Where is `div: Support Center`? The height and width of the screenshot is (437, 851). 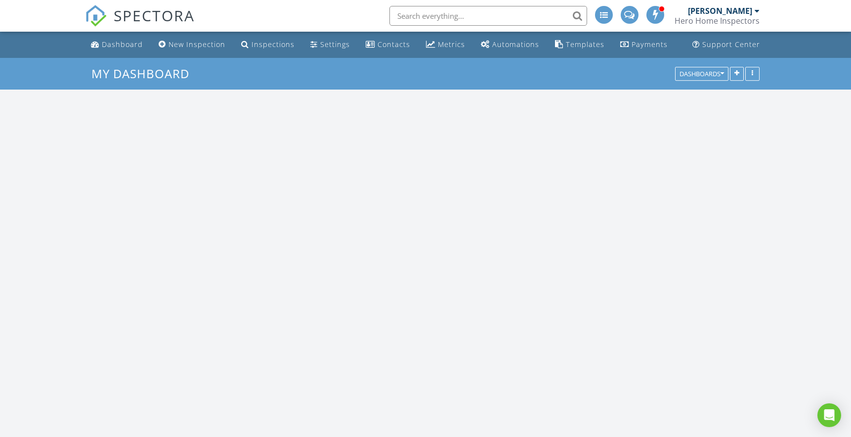
div: Support Center is located at coordinates (731, 44).